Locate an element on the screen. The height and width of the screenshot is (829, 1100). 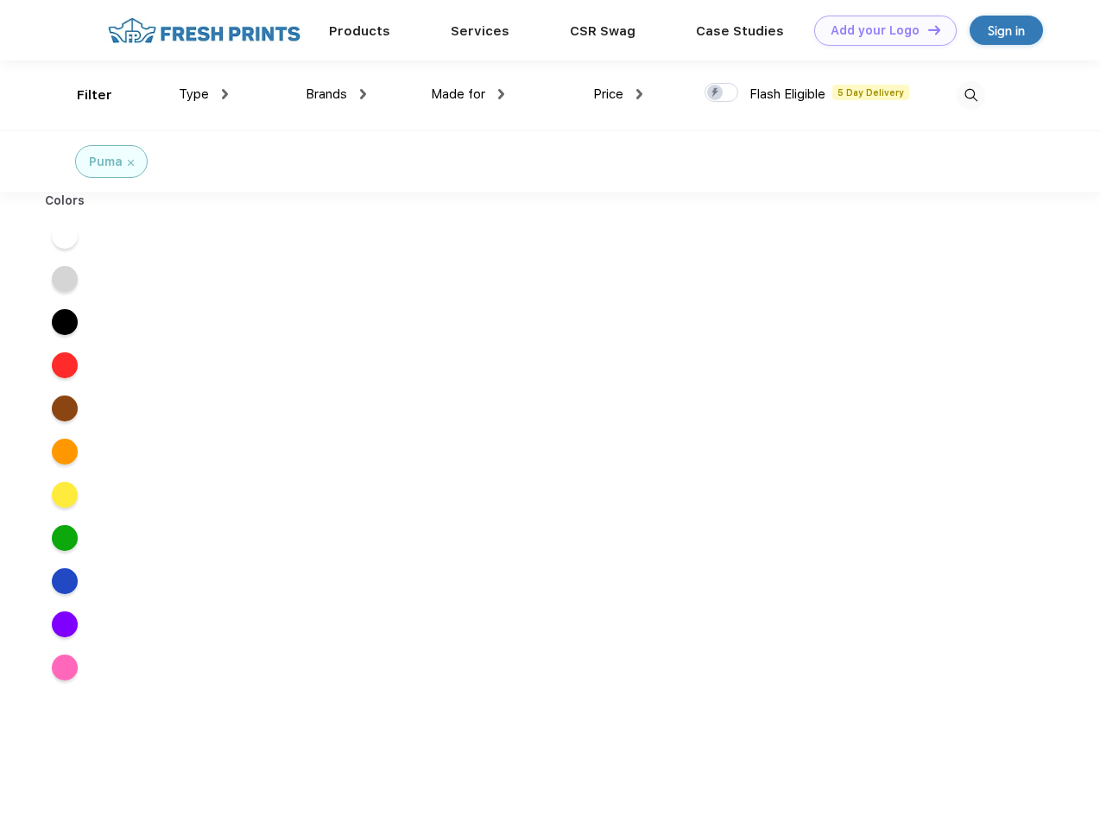
span: Type is located at coordinates (193, 94).